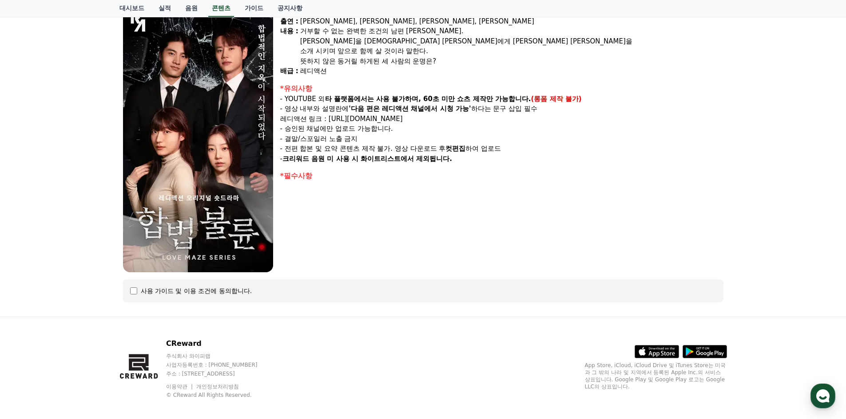 The width and height of the screenshot is (846, 419). Describe the element at coordinates (428, 99) in the screenshot. I see `strong: 타 플랫폼에서는 사용 불가하며, 60초 미만 쇼츠 제작만 가능합니다.` at that location.